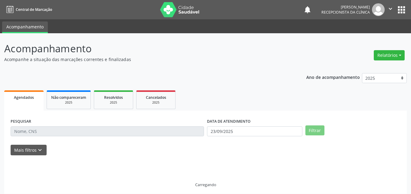 The height and width of the screenshot is (194, 411). What do you see at coordinates (145, 59) in the screenshot?
I see `p: Acompanhe a situação das marcações correntes e finalizadas` at bounding box center [145, 59].